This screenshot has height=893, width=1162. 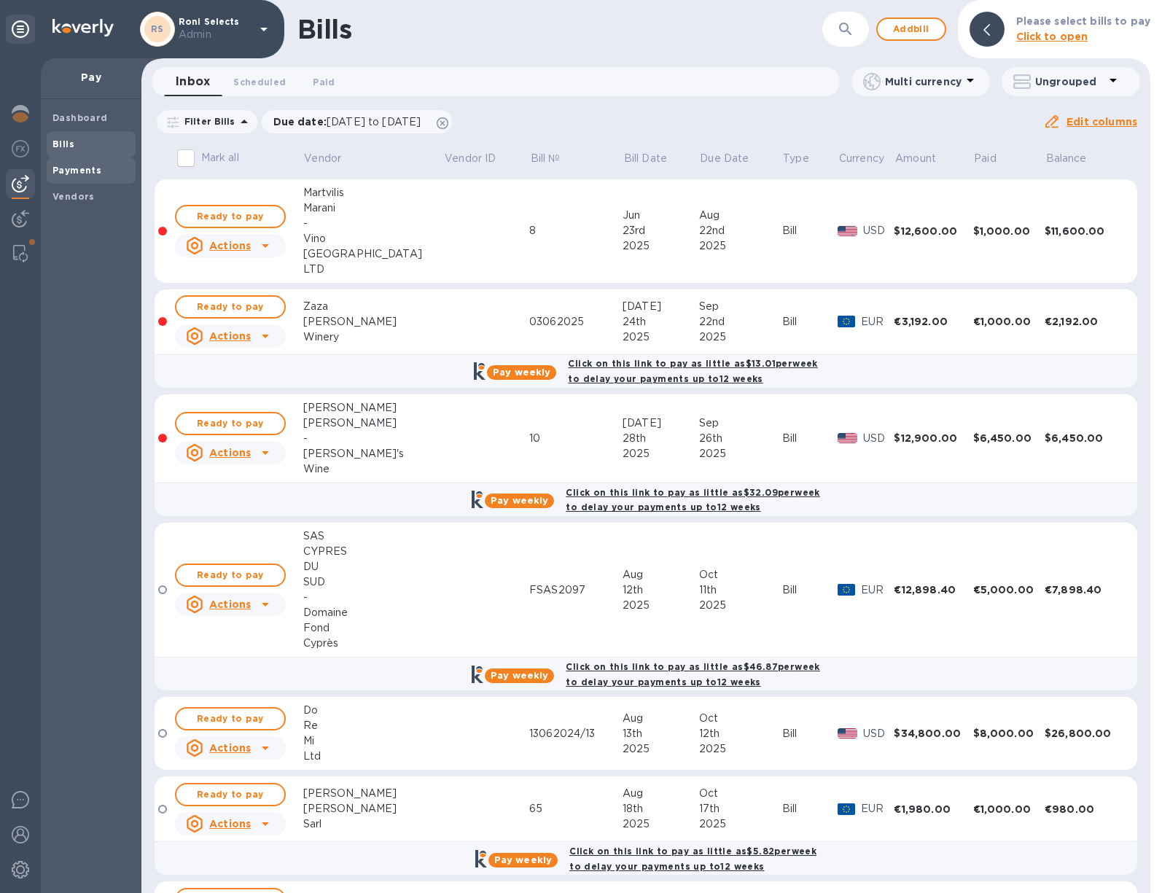 What do you see at coordinates (933, 438) in the screenshot?
I see `div: $12,900.00` at bounding box center [933, 438].